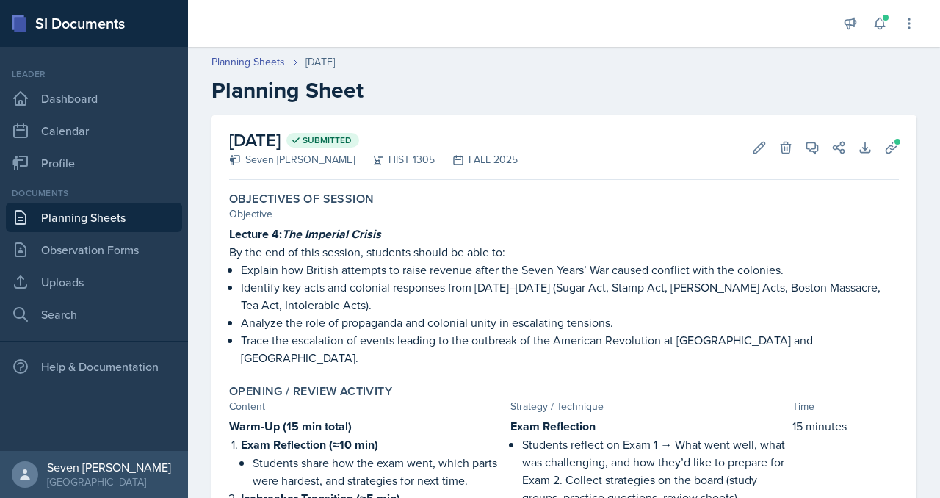 The height and width of the screenshot is (498, 940). I want to click on a: Profile, so click(94, 163).